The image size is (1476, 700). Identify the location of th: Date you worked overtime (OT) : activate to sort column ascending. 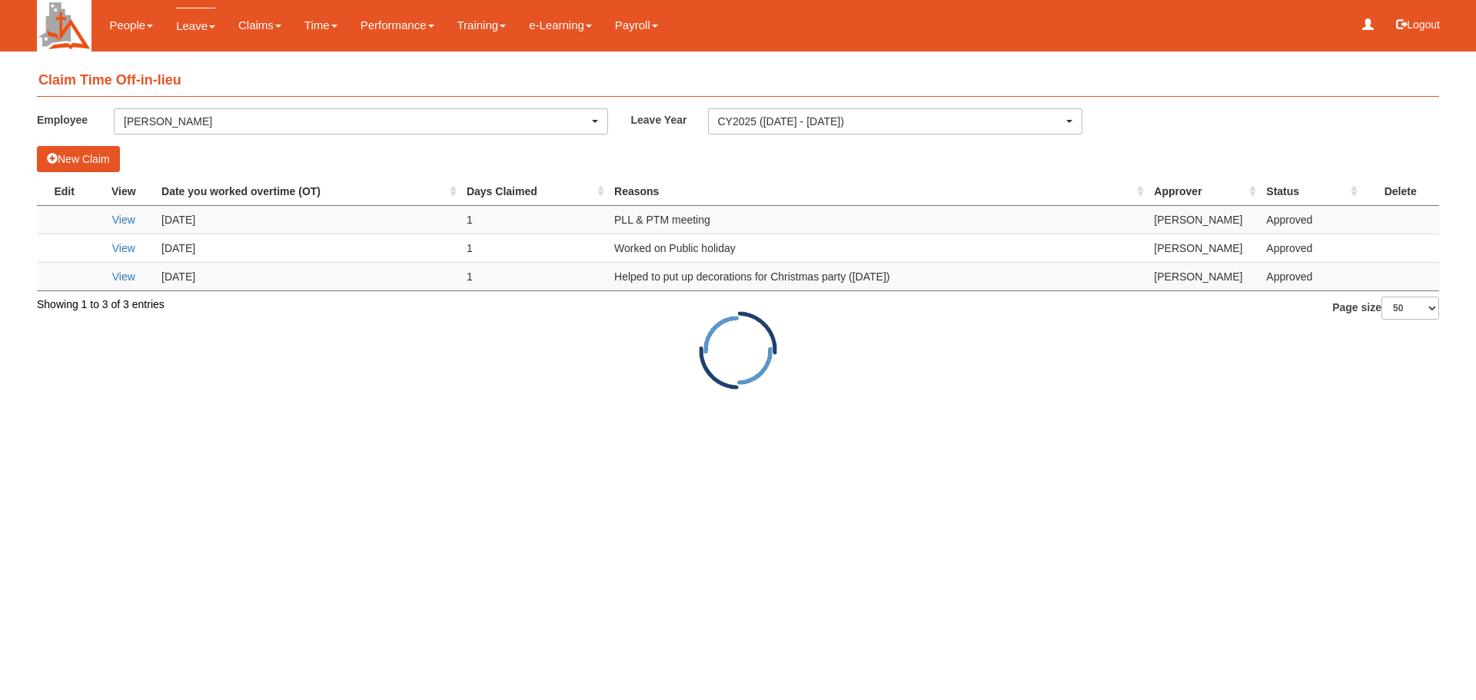
(307, 191).